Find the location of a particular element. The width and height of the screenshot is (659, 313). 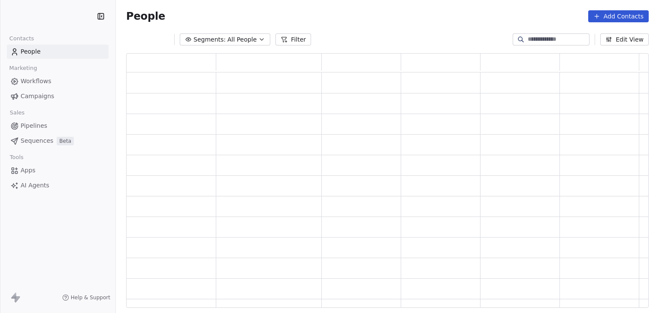

span: Sequences is located at coordinates (37, 141).